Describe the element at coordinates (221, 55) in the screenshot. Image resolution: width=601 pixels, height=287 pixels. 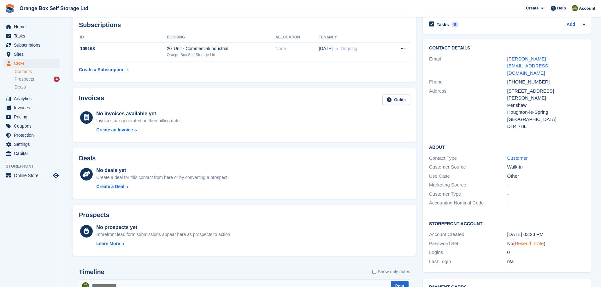
I see `div: Orange Box Self Storage Ltd` at that location.